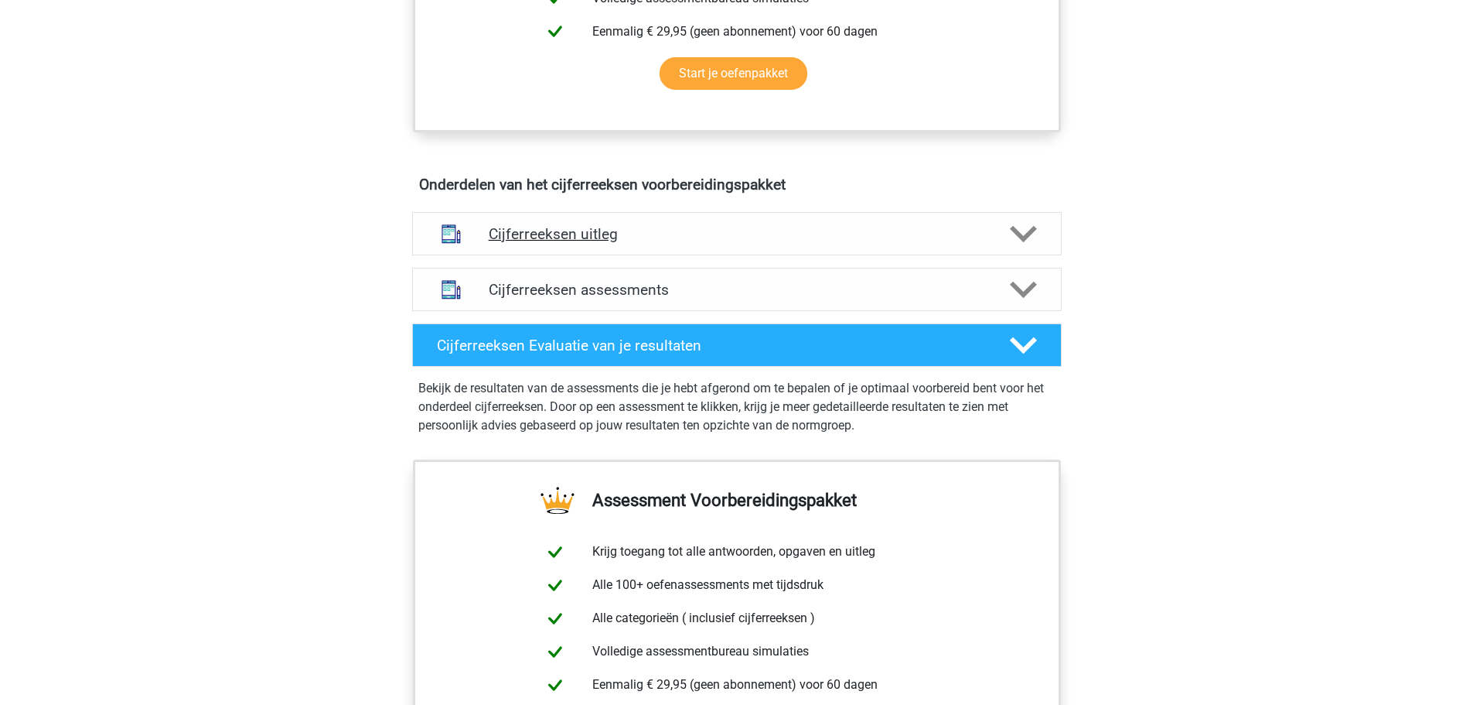 Image resolution: width=1473 pixels, height=705 pixels. What do you see at coordinates (451, 289) in the screenshot?
I see `img: cijferreeksen assessments` at bounding box center [451, 289].